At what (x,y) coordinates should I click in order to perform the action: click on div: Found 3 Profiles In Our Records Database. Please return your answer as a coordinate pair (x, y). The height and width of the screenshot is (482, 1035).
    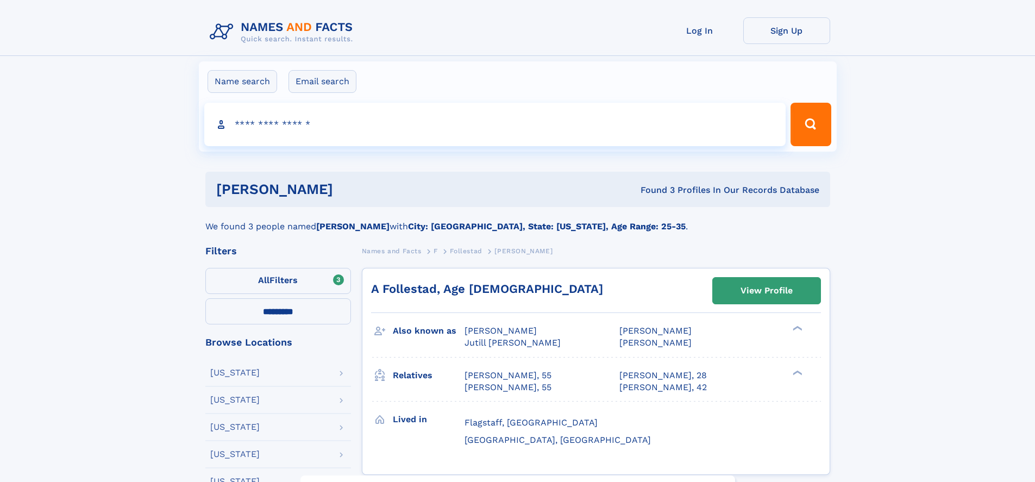
    Looking at the image, I should click on (653, 190).